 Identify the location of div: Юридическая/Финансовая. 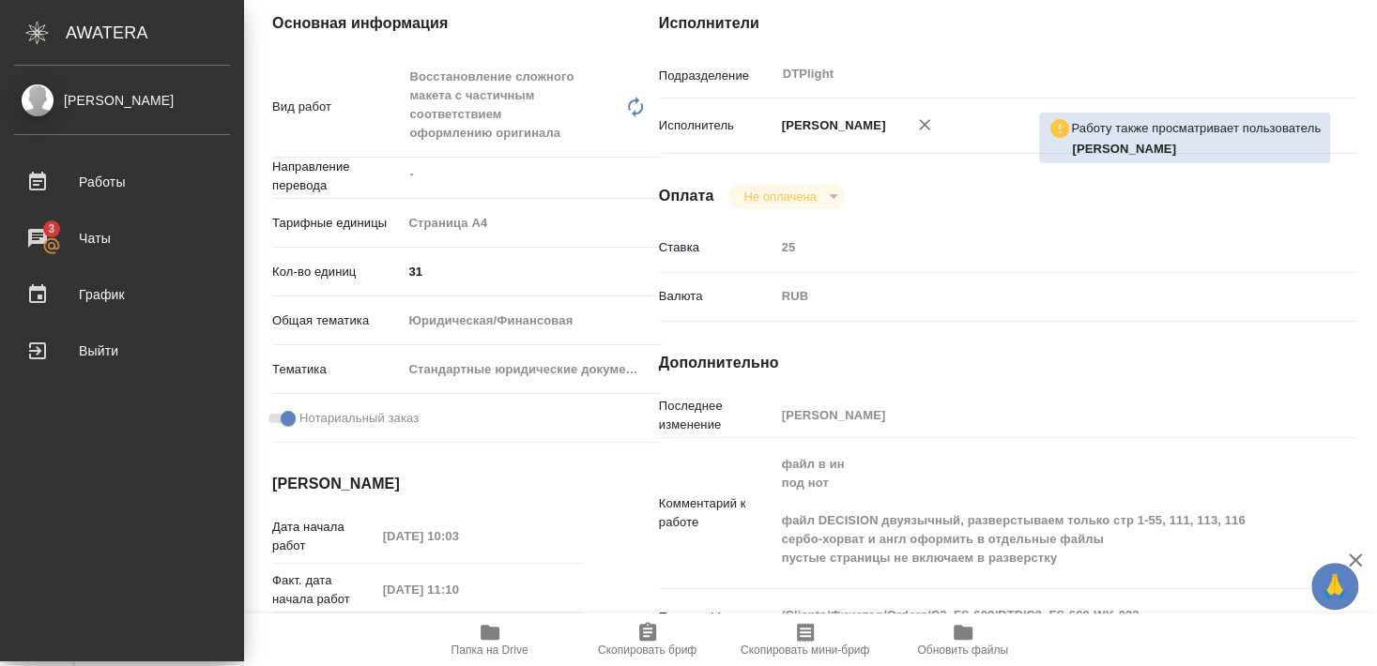
(531, 321).